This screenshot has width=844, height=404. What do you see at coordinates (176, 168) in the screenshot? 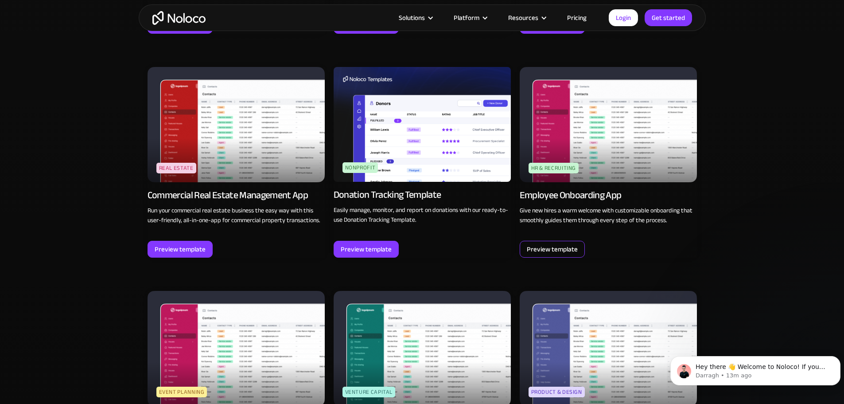
I see `div: Real Estate` at bounding box center [176, 168].